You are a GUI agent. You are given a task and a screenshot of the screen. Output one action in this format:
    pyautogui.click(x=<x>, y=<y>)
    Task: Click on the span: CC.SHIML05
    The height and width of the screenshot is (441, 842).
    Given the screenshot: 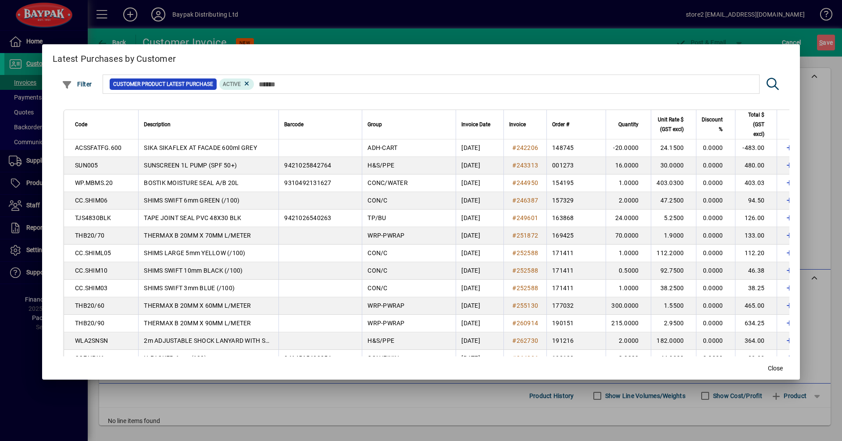 What is the action you would take?
    pyautogui.click(x=93, y=253)
    